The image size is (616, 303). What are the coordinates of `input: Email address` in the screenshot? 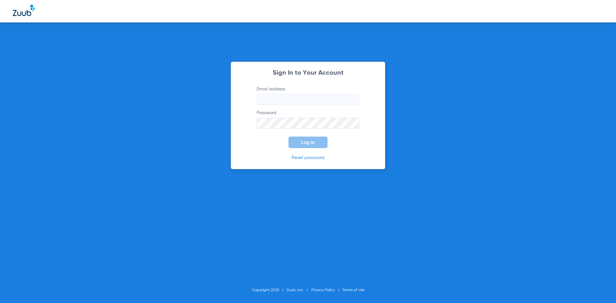 It's located at (308, 99).